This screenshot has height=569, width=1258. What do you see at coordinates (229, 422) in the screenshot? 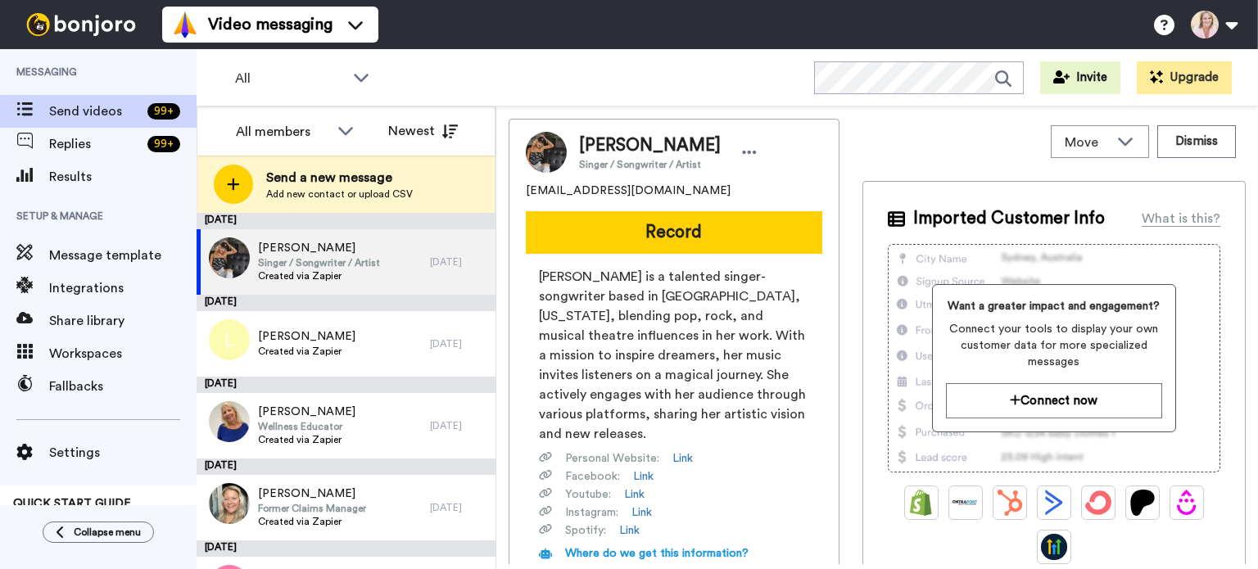
I see `img: 90a9b4dc-9a00-44ba-bbc3-c2b44d072048.jpg` at bounding box center [229, 422].